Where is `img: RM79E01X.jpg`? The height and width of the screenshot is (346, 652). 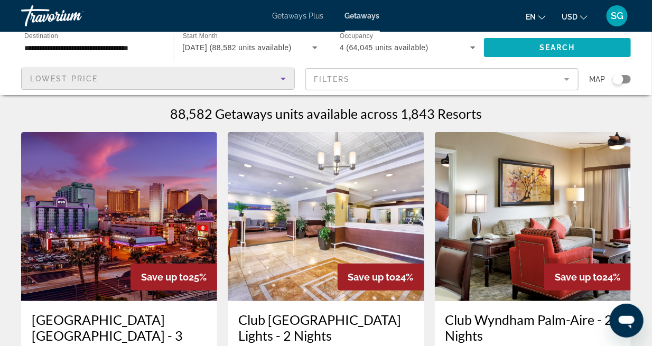
img: RM79E01X.jpg is located at coordinates (119, 217).